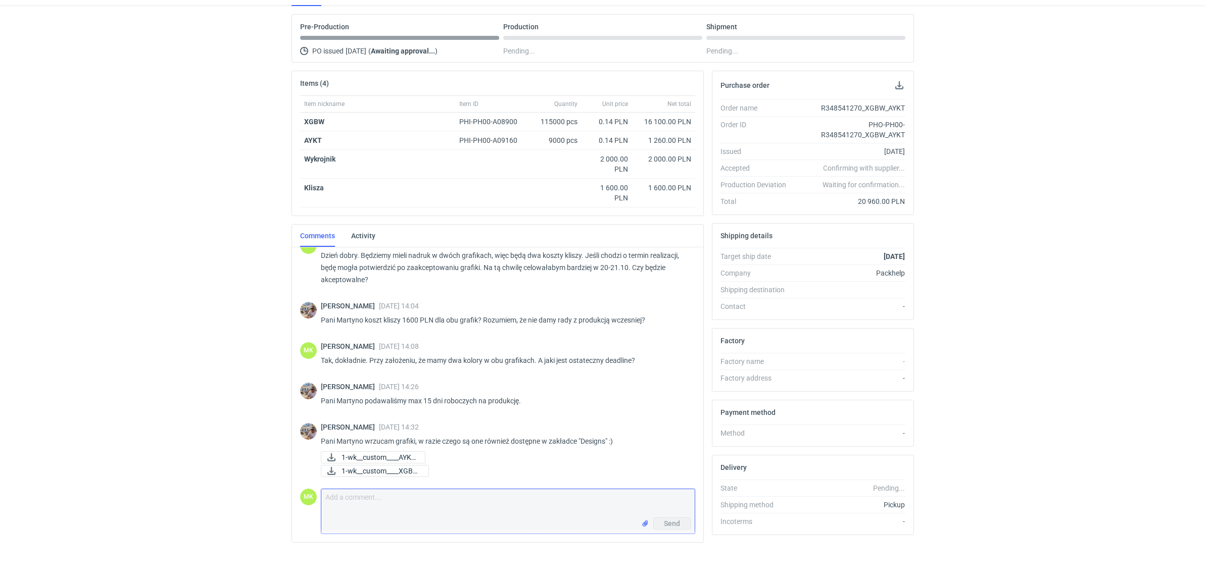 This screenshot has width=1205, height=583. Describe the element at coordinates (850, 130) in the screenshot. I see `div: PHO-PH00-R348541270_XGBW_AYKT` at that location.